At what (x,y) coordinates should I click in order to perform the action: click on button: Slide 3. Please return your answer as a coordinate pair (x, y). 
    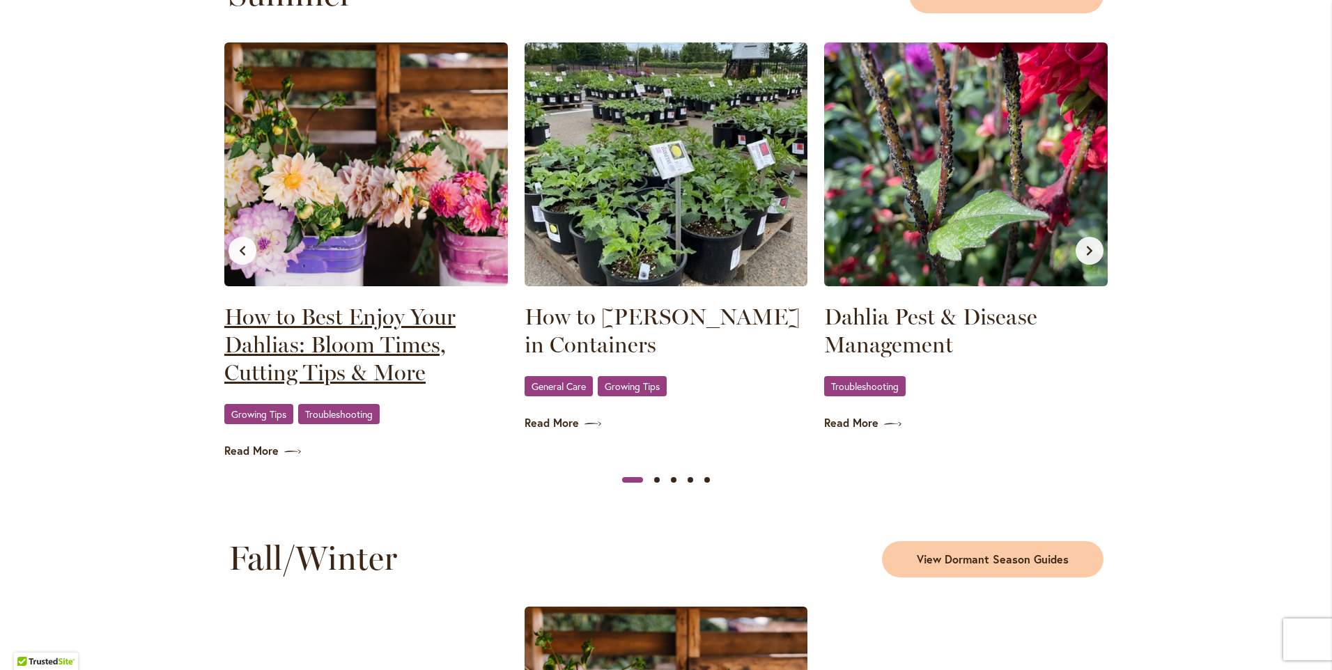
    Looking at the image, I should click on (674, 480).